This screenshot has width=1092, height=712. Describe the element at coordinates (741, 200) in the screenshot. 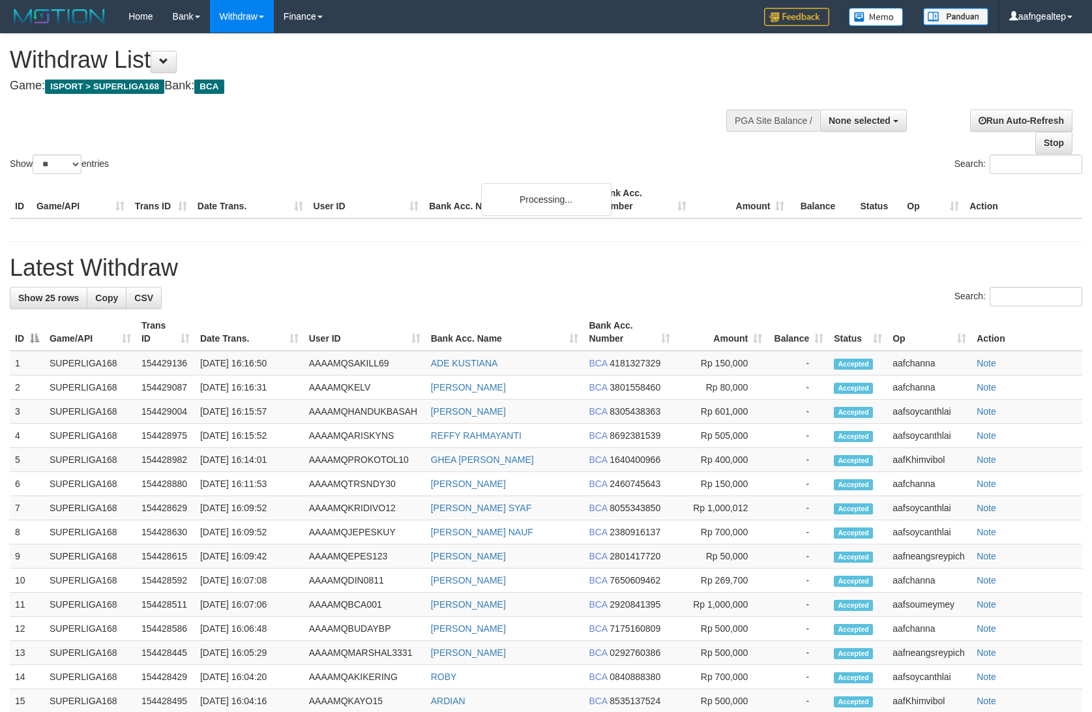

I see `th: Amount` at that location.